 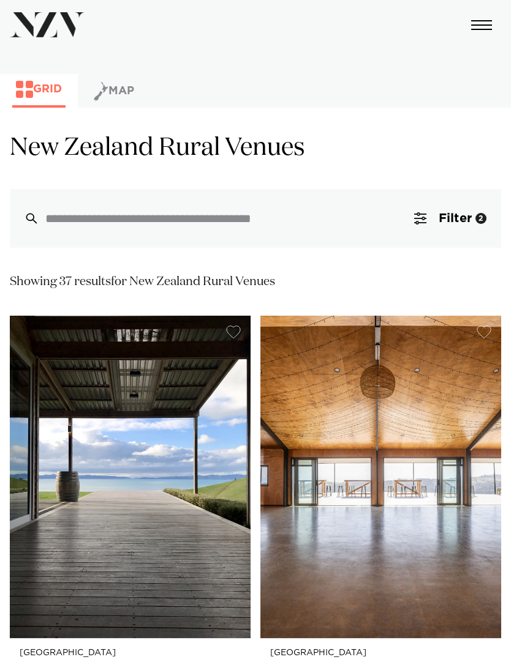 What do you see at coordinates (481, 219) in the screenshot?
I see `div: 2` at bounding box center [481, 219].